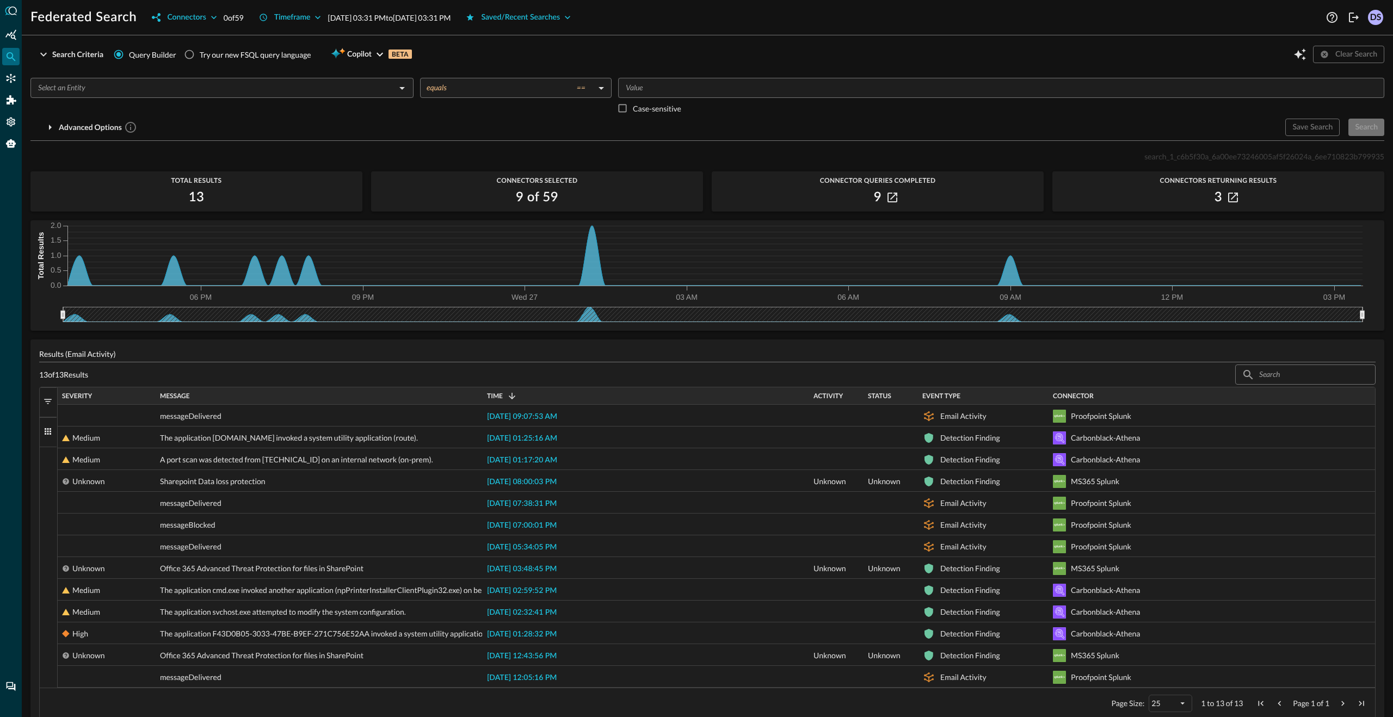 The width and height of the screenshot is (1393, 717). Describe the element at coordinates (87, 127) in the screenshot. I see `button: Advanced Options` at that location.